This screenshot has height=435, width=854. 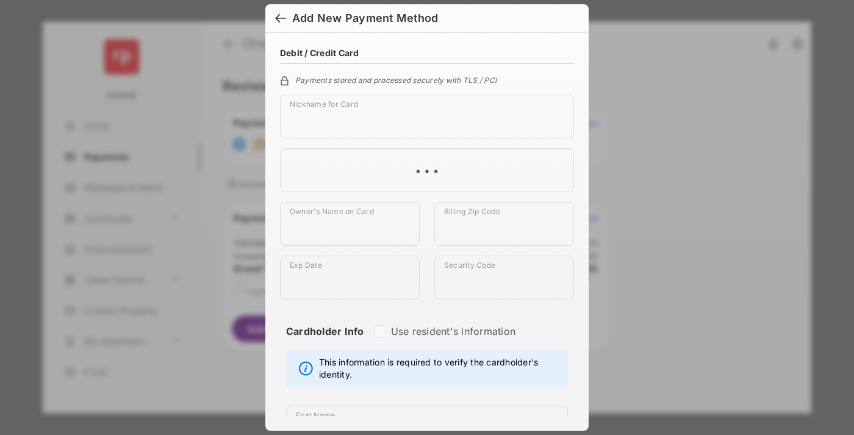 I want to click on span: This information is required to verify the cardholder's identity., so click(x=440, y=368).